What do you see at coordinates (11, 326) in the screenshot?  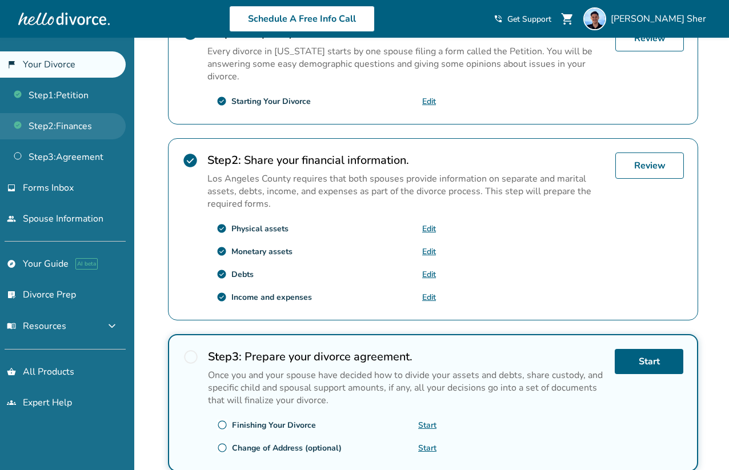 I see `span: menu_book` at bounding box center [11, 326].